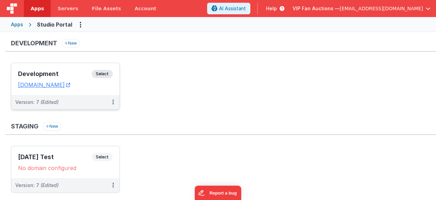 The width and height of the screenshot is (436, 200). What do you see at coordinates (228, 9) in the screenshot?
I see `button: AI Assistant` at bounding box center [228, 9].